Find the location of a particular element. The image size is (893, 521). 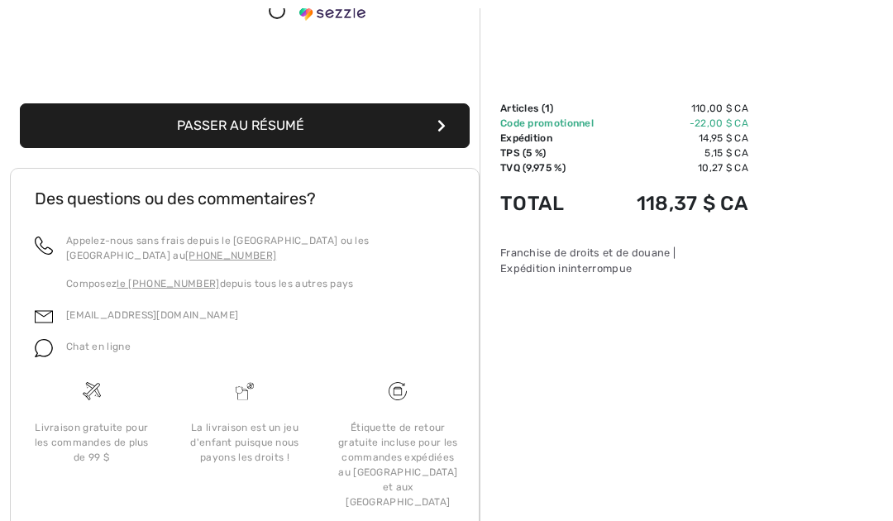

img: e-mail is located at coordinates (44, 317).